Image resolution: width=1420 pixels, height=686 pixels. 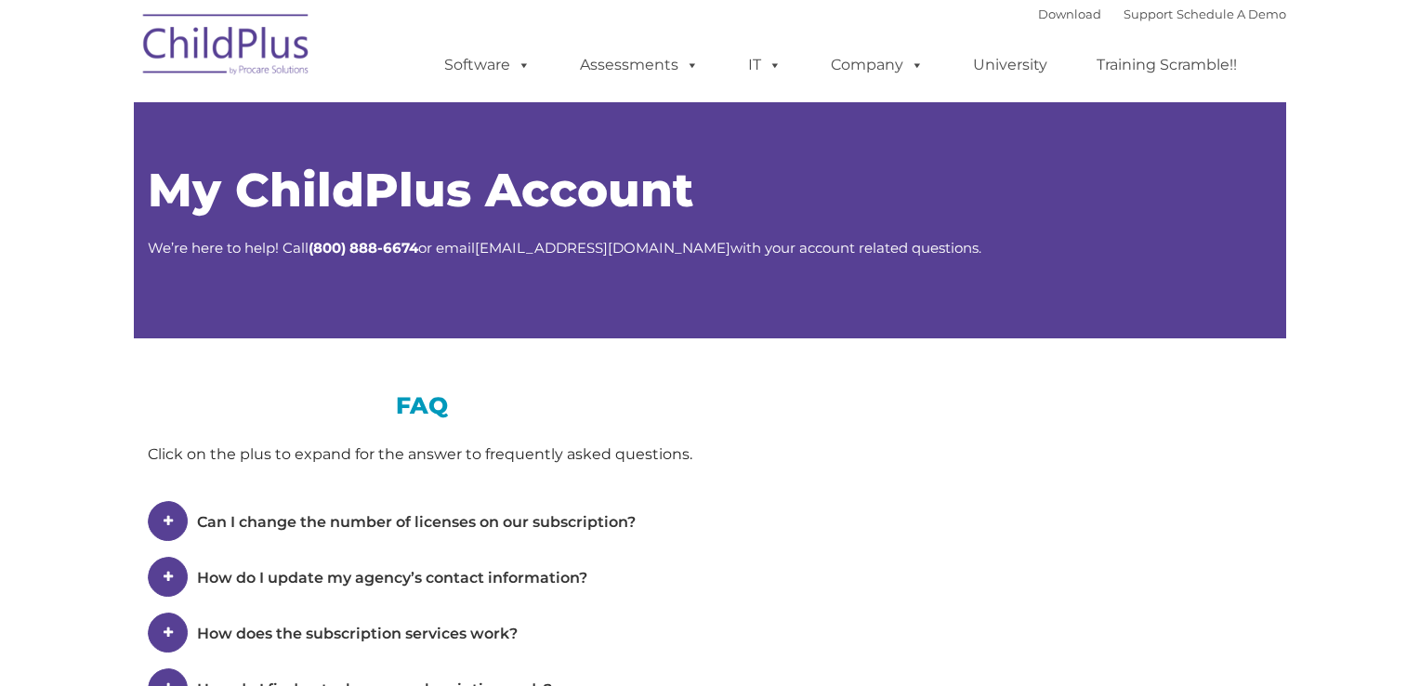 I want to click on a: Company, so click(x=877, y=65).